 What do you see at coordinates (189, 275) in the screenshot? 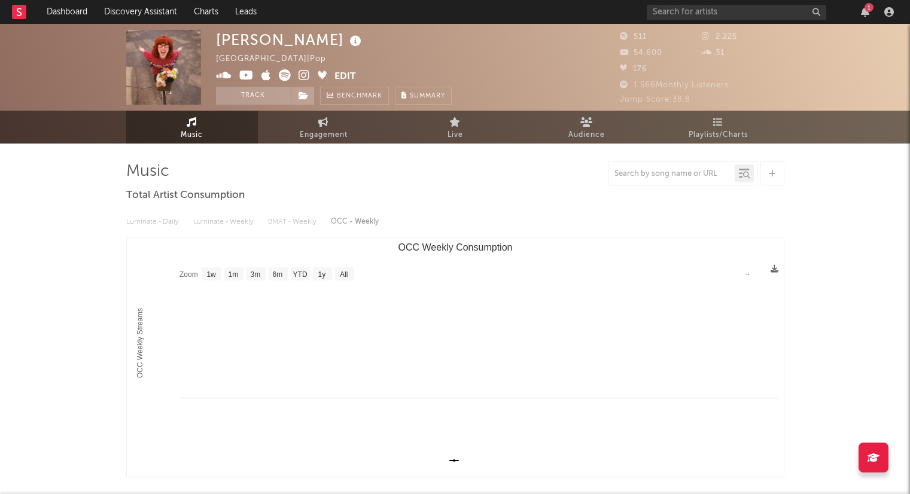
I see `text: Zoom` at bounding box center [189, 275].